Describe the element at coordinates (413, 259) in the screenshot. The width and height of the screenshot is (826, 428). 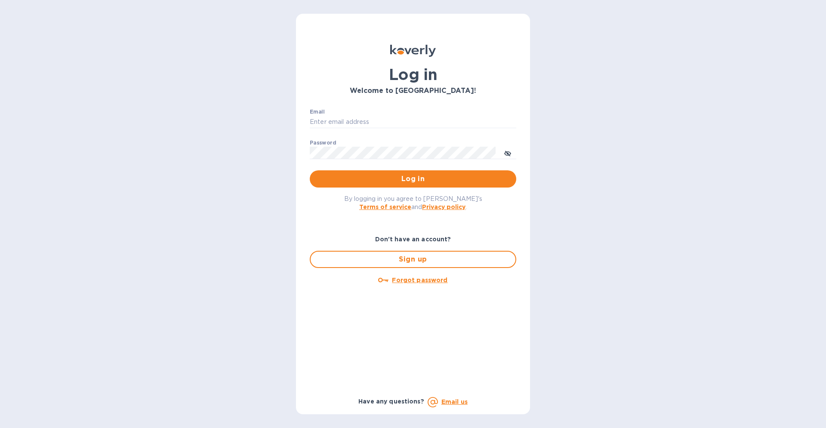
I see `span: Sign up` at that location.